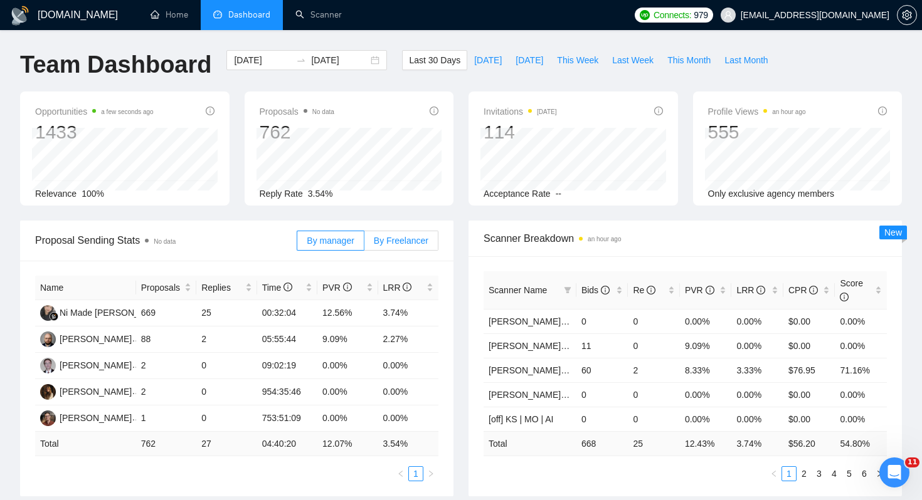 The width and height of the screenshot is (922, 500). Describe the element at coordinates (602, 370) in the screenshot. I see `td: 60` at that location.